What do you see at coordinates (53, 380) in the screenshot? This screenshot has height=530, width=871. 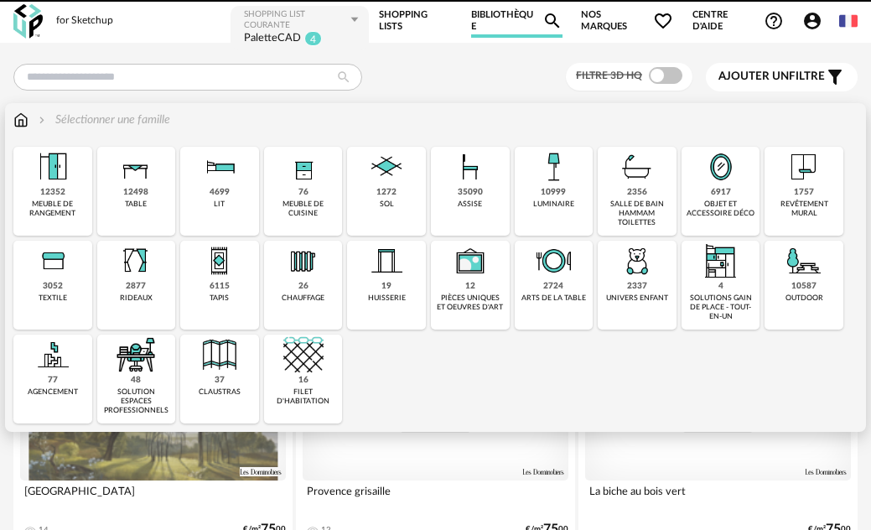 I see `div: 77` at bounding box center [53, 380].